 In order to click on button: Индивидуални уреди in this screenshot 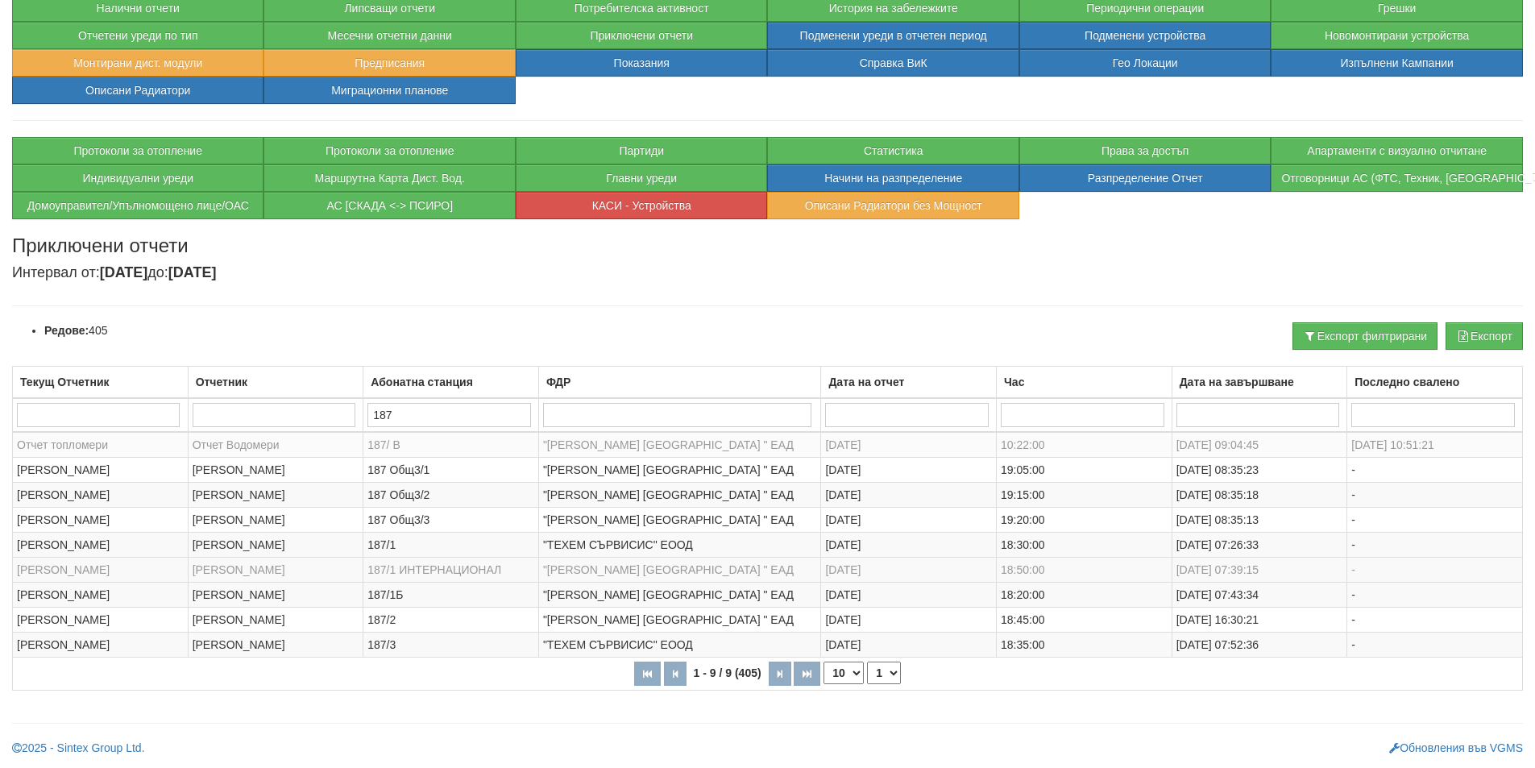, I will do `click(138, 178)`.